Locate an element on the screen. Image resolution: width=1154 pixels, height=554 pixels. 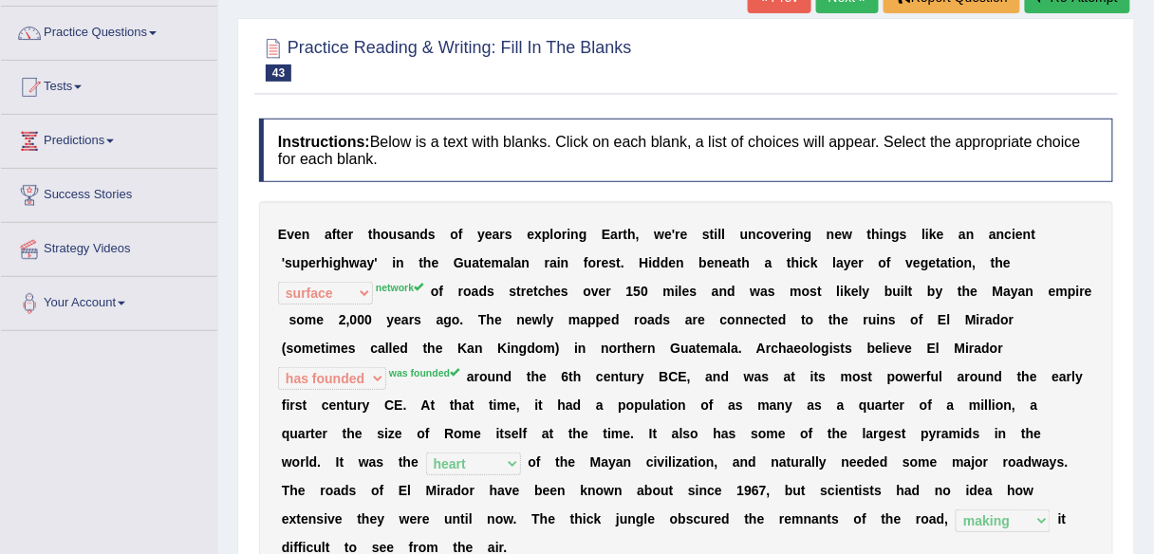
b: k is located at coordinates (848, 291).